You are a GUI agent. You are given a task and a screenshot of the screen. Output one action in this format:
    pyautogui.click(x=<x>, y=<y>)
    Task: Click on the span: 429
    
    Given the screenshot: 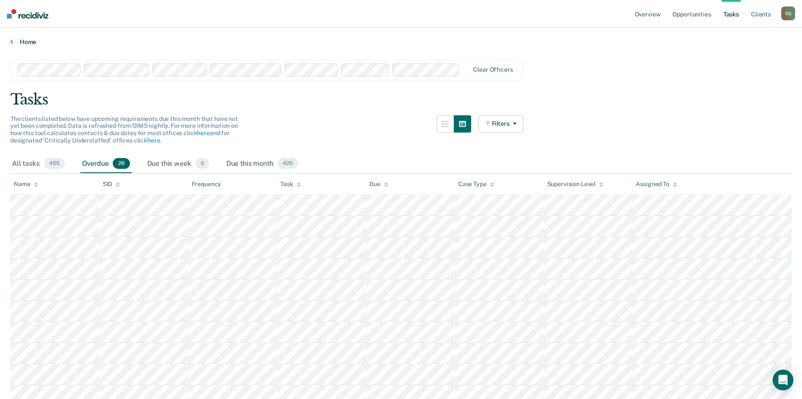 What is the action you would take?
    pyautogui.click(x=288, y=164)
    